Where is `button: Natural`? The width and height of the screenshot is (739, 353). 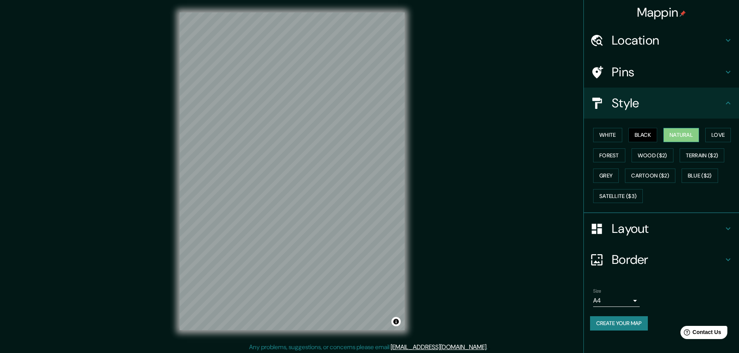 button: Natural is located at coordinates (681, 135).